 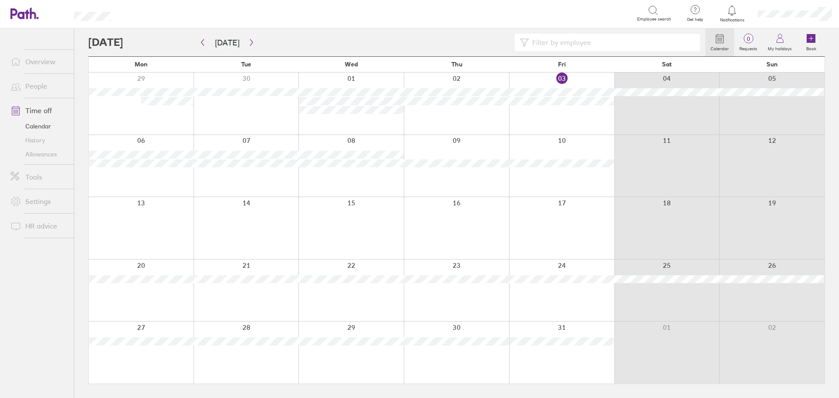 What do you see at coordinates (38, 62) in the screenshot?
I see `a: Overview` at bounding box center [38, 62].